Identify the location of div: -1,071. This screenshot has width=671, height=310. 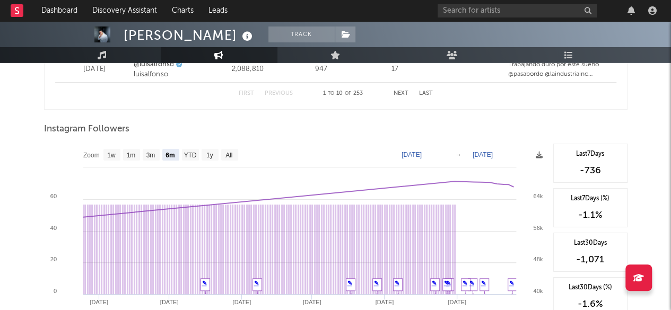
(590, 260).